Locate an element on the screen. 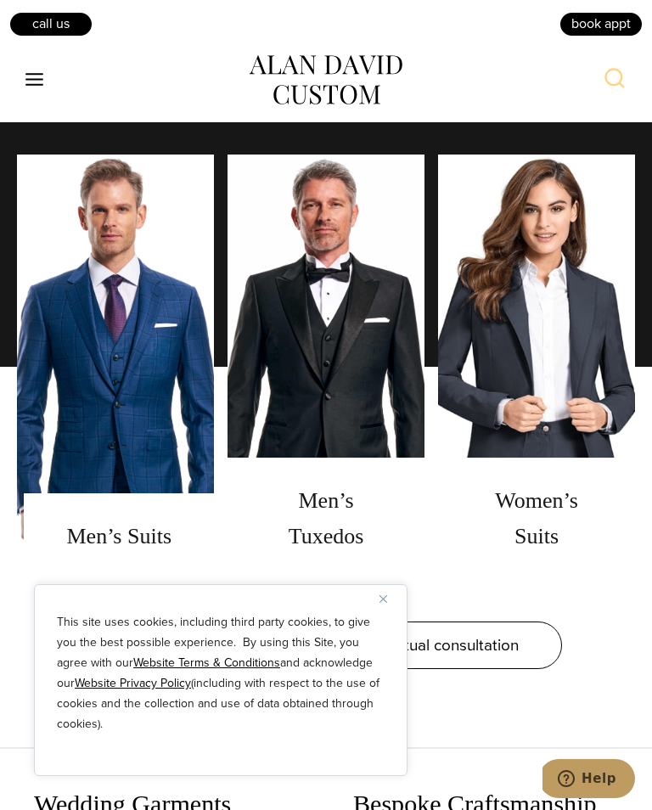  a: men's suits is located at coordinates (115, 367).